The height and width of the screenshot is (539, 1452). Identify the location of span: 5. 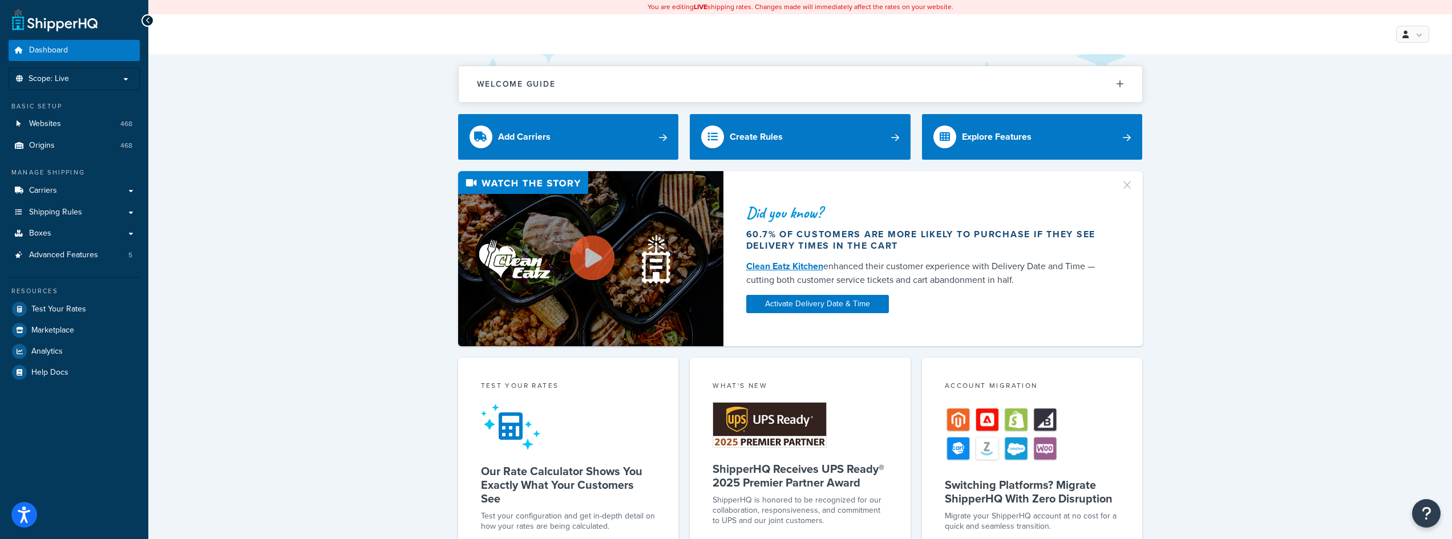
(130, 255).